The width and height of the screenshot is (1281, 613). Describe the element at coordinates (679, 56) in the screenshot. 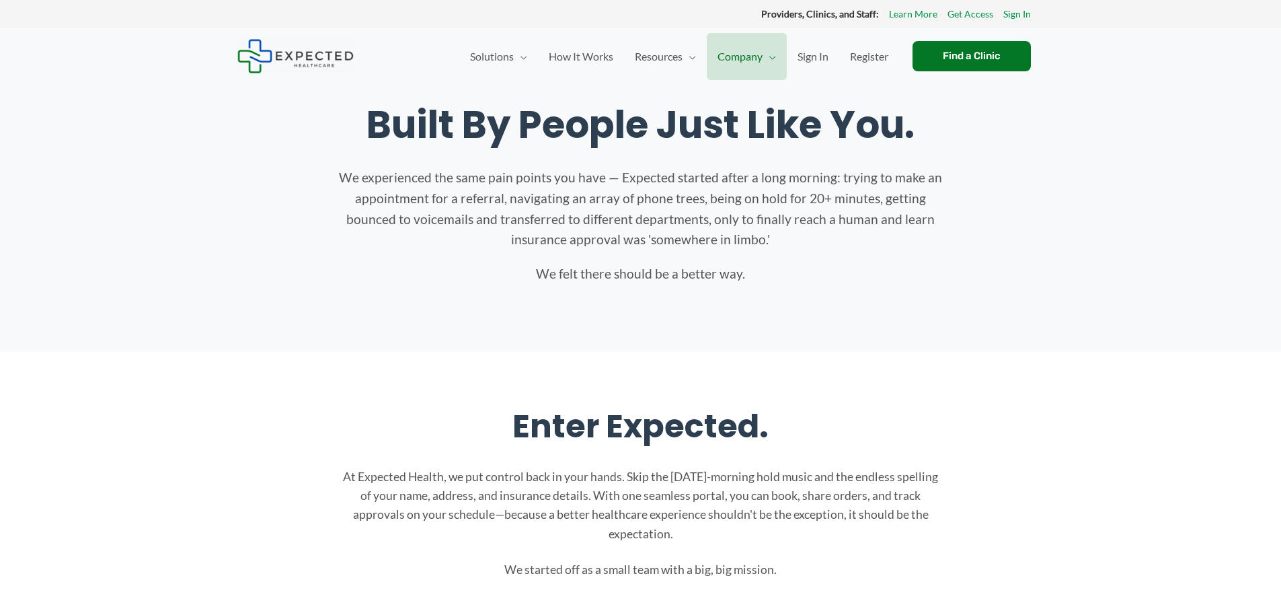

I see `nav: Primary Site Navigation` at that location.